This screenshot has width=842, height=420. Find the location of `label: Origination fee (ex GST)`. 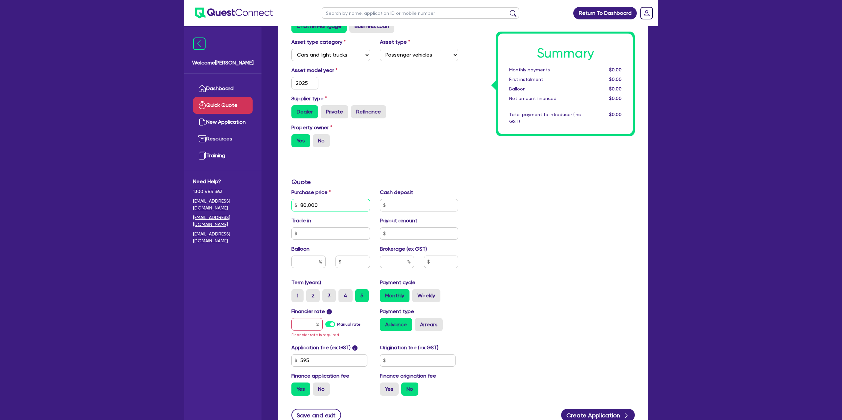

label: Origination fee (ex GST) is located at coordinates (409, 348).